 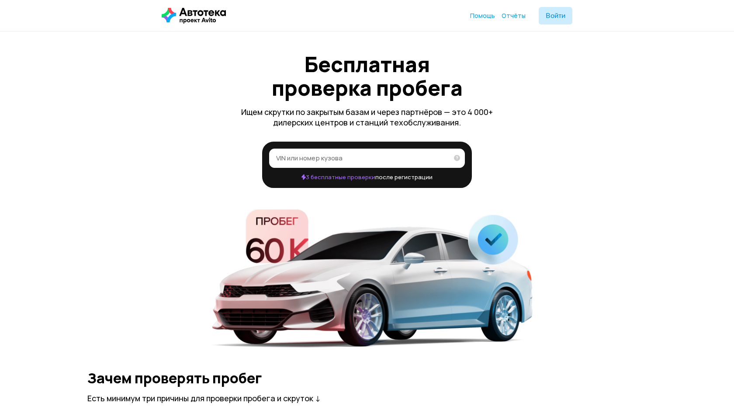 What do you see at coordinates (362, 158) in the screenshot?
I see `input: VIN или номер кузова` at bounding box center [362, 158].